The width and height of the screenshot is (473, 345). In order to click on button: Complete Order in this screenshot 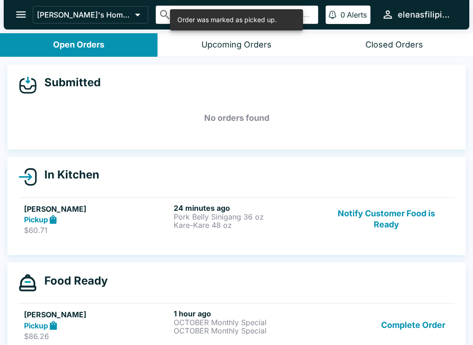, I will do `click(413, 325)`.